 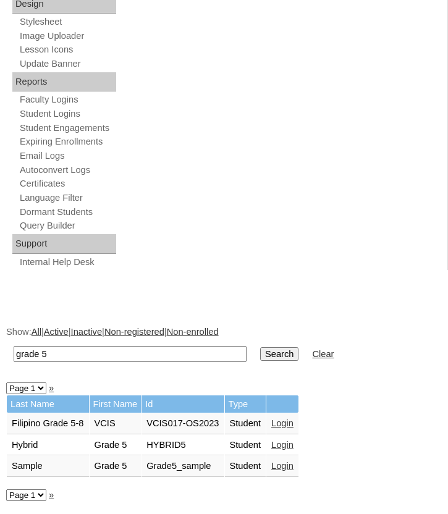 I want to click on a: Lesson Icons, so click(x=67, y=49).